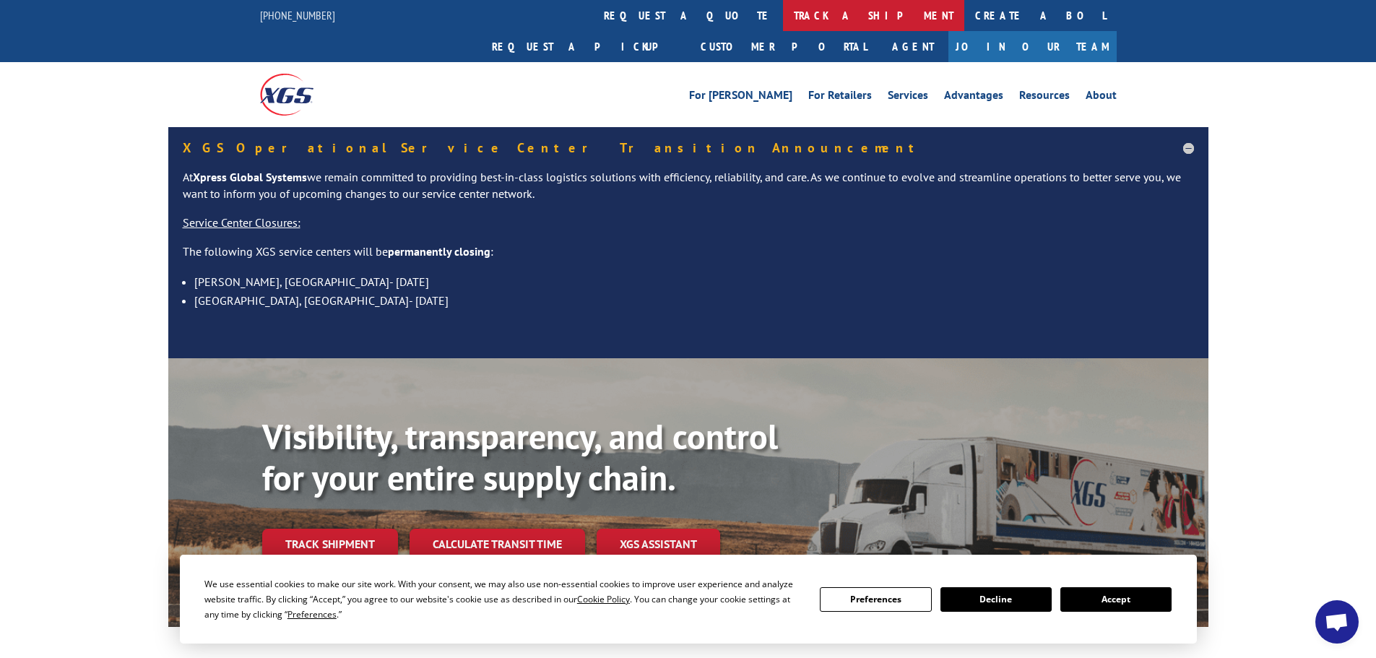 This screenshot has width=1376, height=658. Describe the element at coordinates (1101, 98) in the screenshot. I see `a: About` at that location.